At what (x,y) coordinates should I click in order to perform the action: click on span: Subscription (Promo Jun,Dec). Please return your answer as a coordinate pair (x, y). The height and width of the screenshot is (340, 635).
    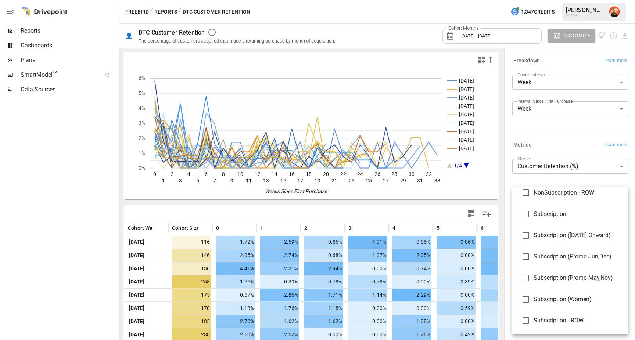
    Looking at the image, I should click on (578, 257).